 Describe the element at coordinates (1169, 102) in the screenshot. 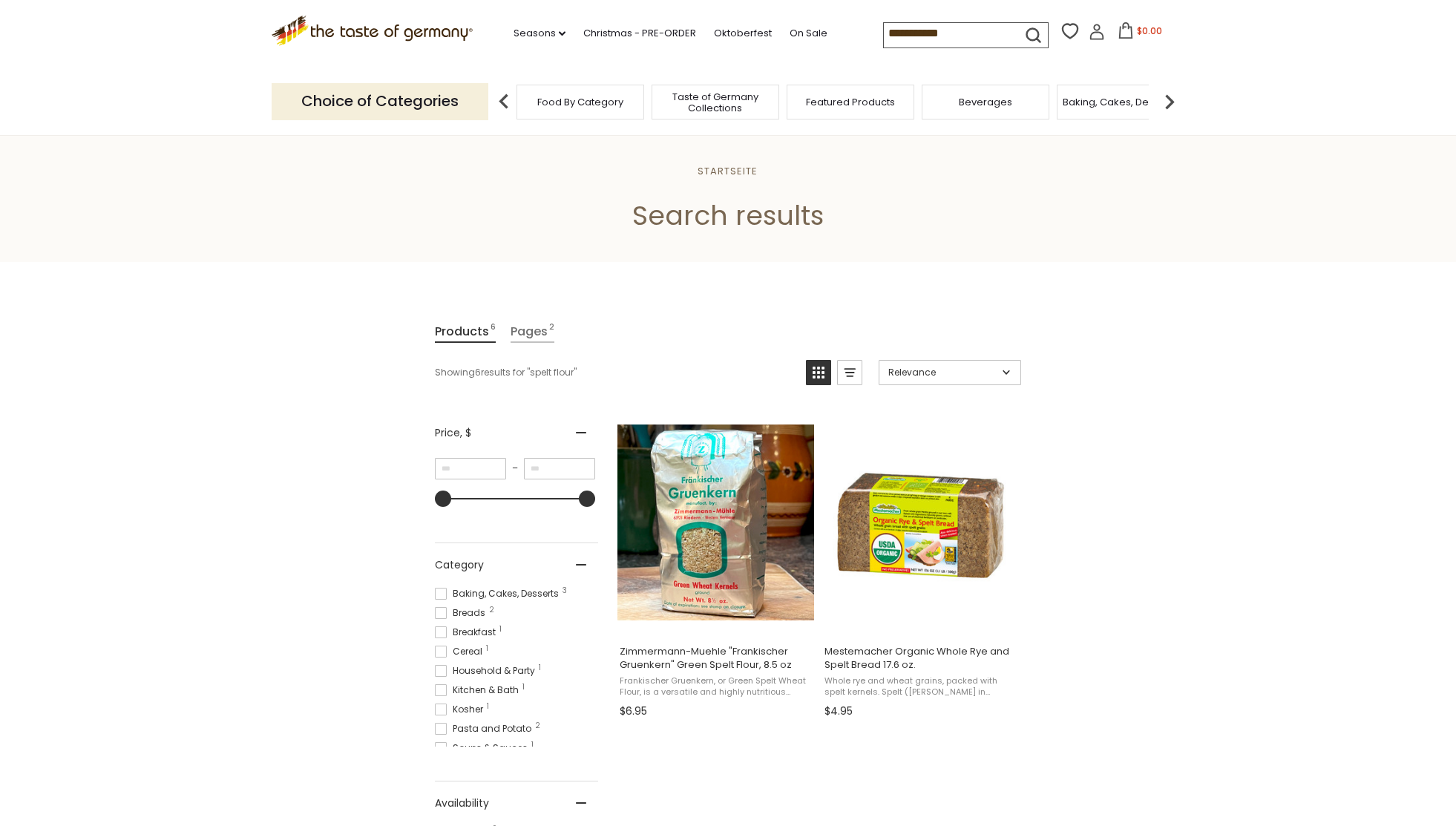

I see `img: next arrow` at that location.